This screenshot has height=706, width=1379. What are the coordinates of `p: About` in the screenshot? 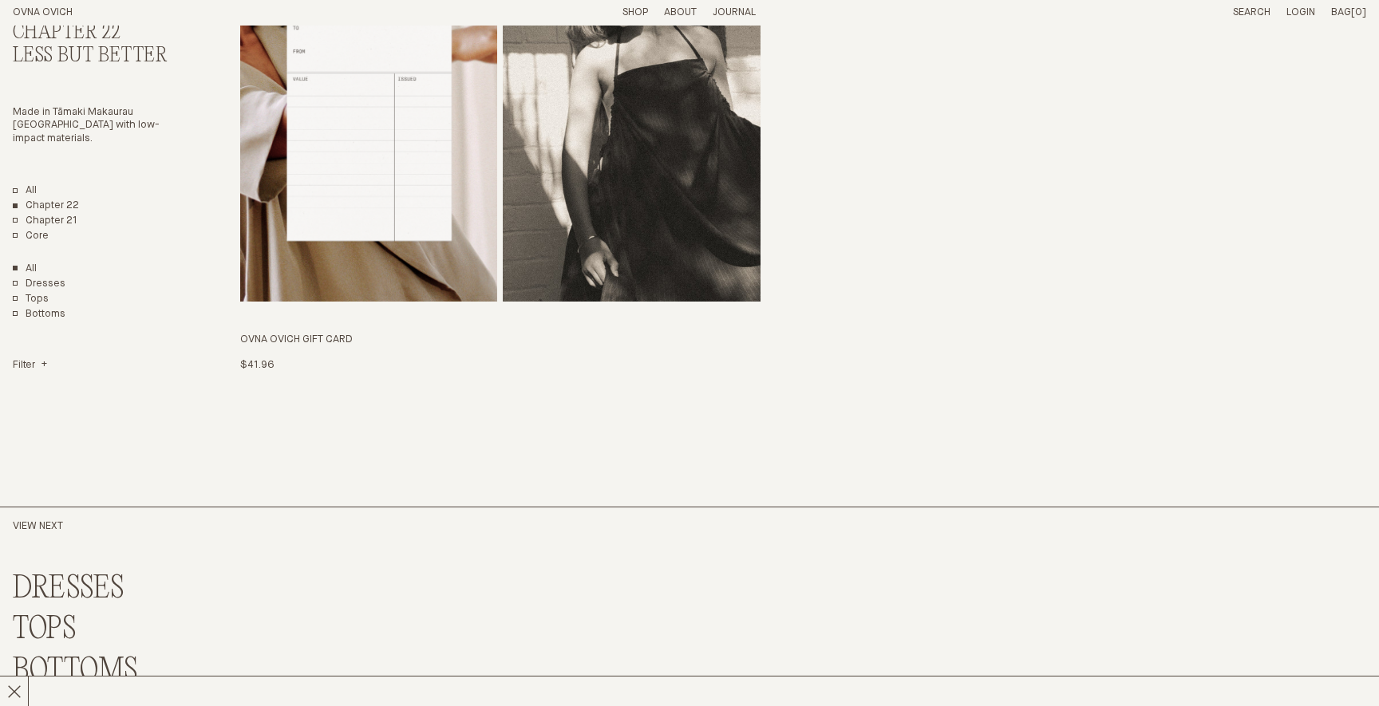 It's located at (680, 13).